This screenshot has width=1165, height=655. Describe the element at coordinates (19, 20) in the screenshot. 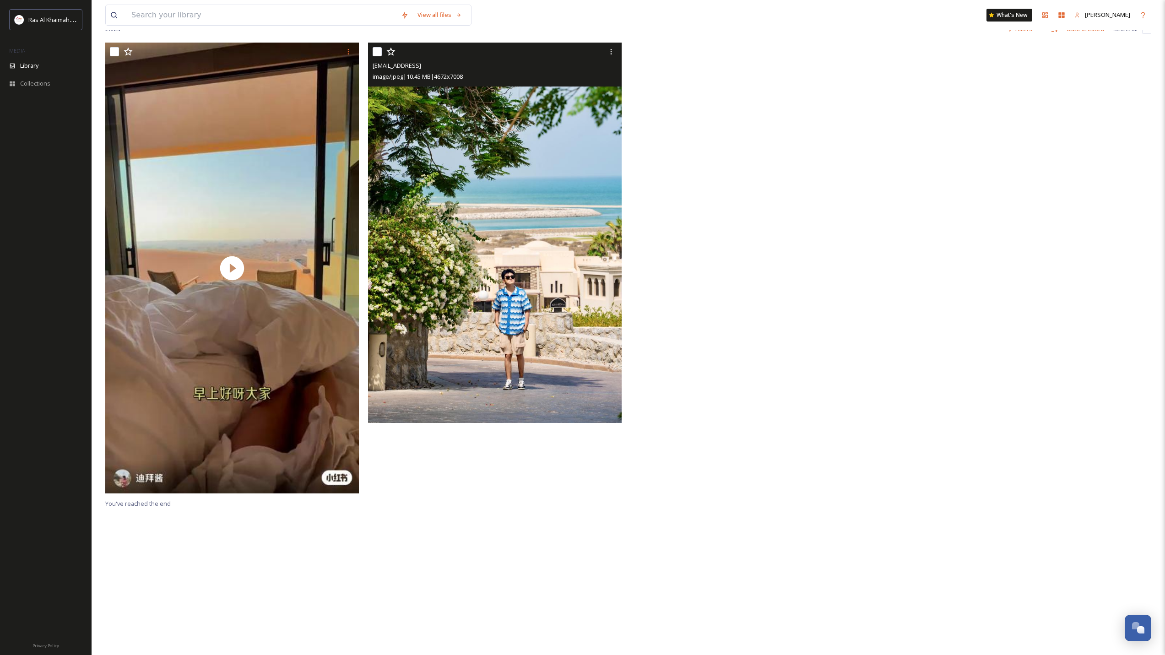

I see `img: Logo_RAKTDA_RGB-01.png` at that location.